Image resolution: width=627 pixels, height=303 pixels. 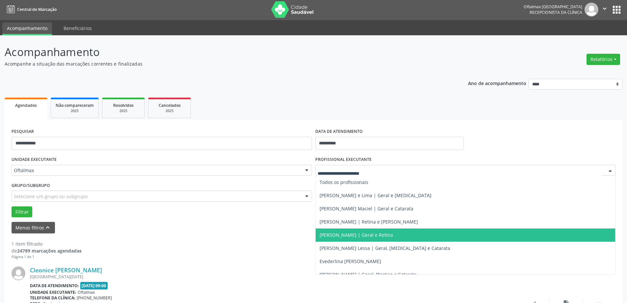 I want to click on b: Telefone da clínica:, so click(x=53, y=297).